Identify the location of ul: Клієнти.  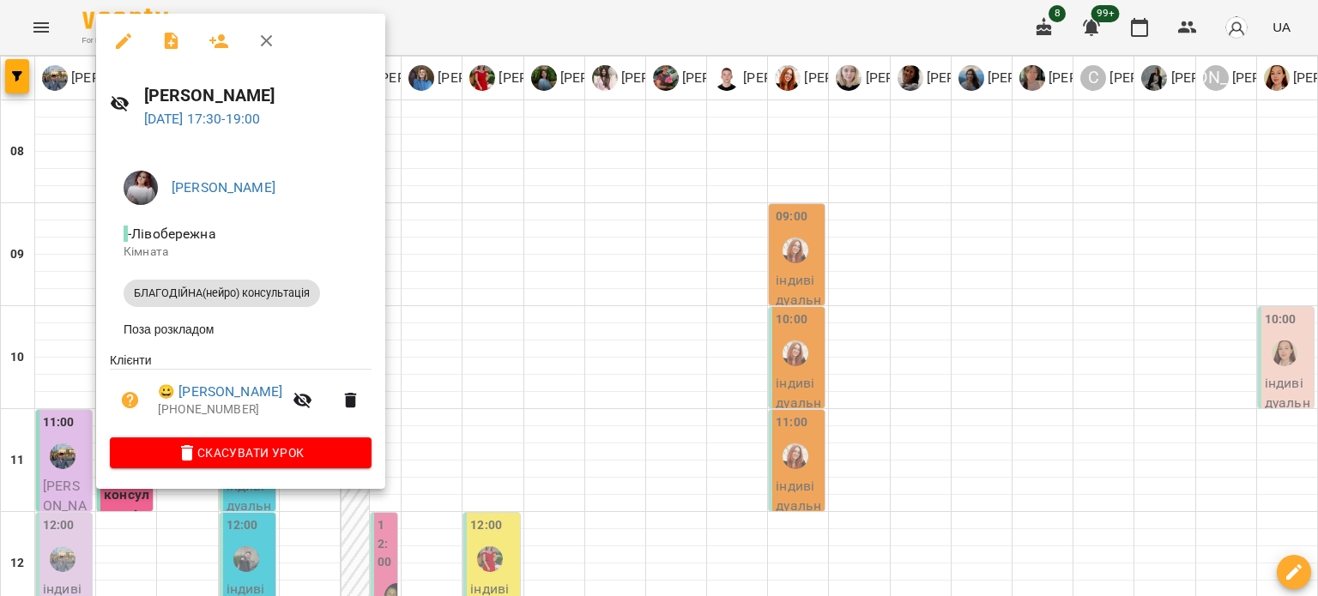
(240, 395).